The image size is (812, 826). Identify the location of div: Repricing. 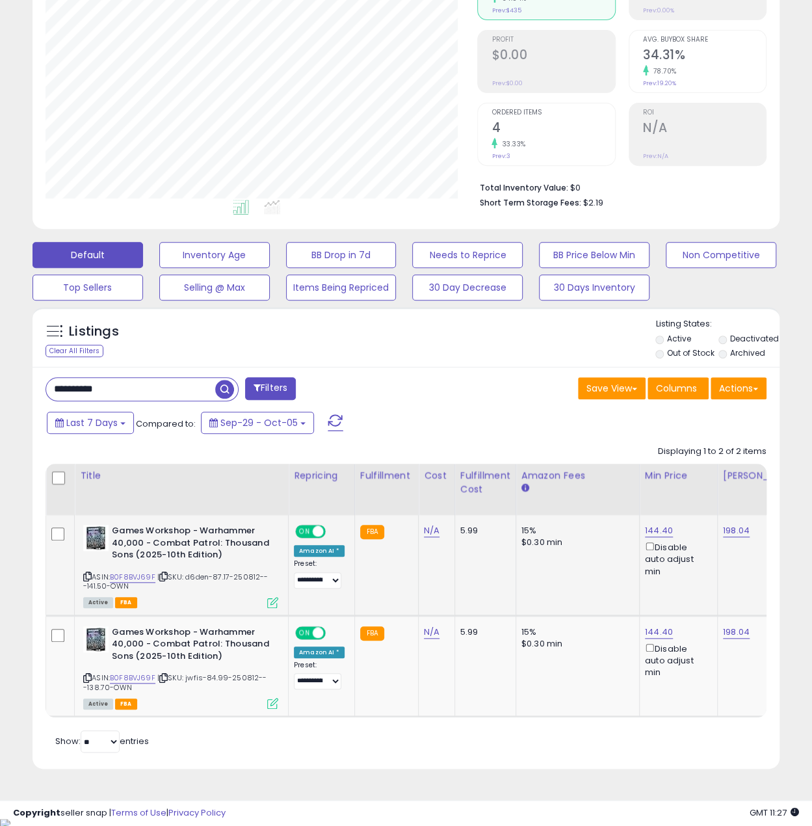
(321, 476).